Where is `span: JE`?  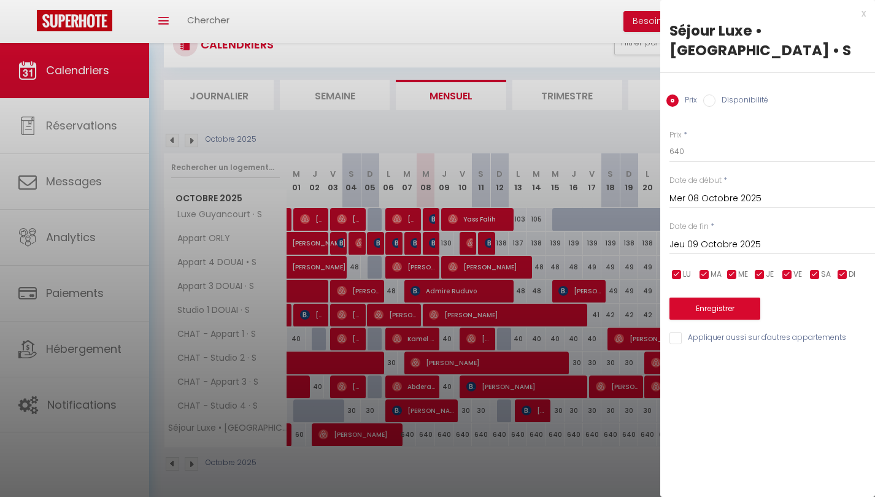
span: JE is located at coordinates (770, 274).